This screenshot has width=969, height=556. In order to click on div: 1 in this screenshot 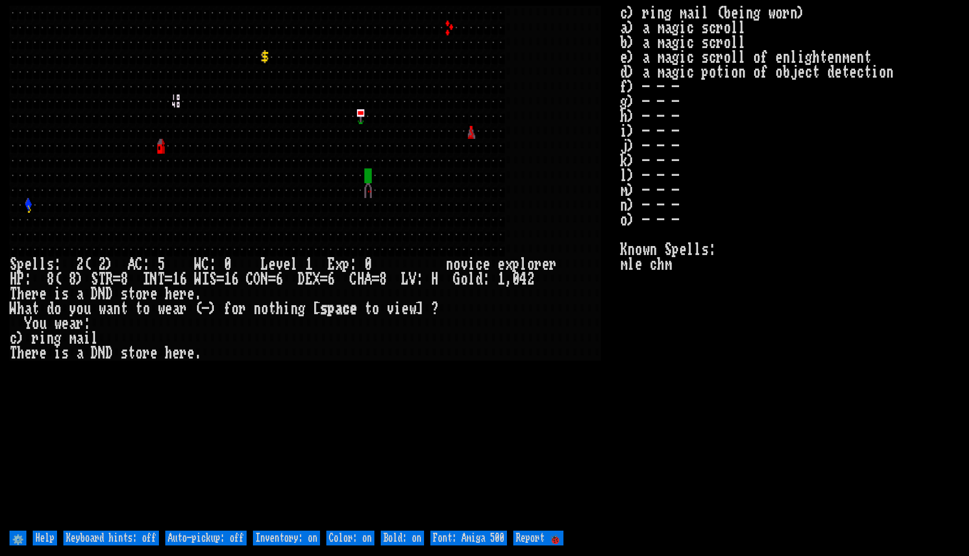, I will do `click(228, 279)`.